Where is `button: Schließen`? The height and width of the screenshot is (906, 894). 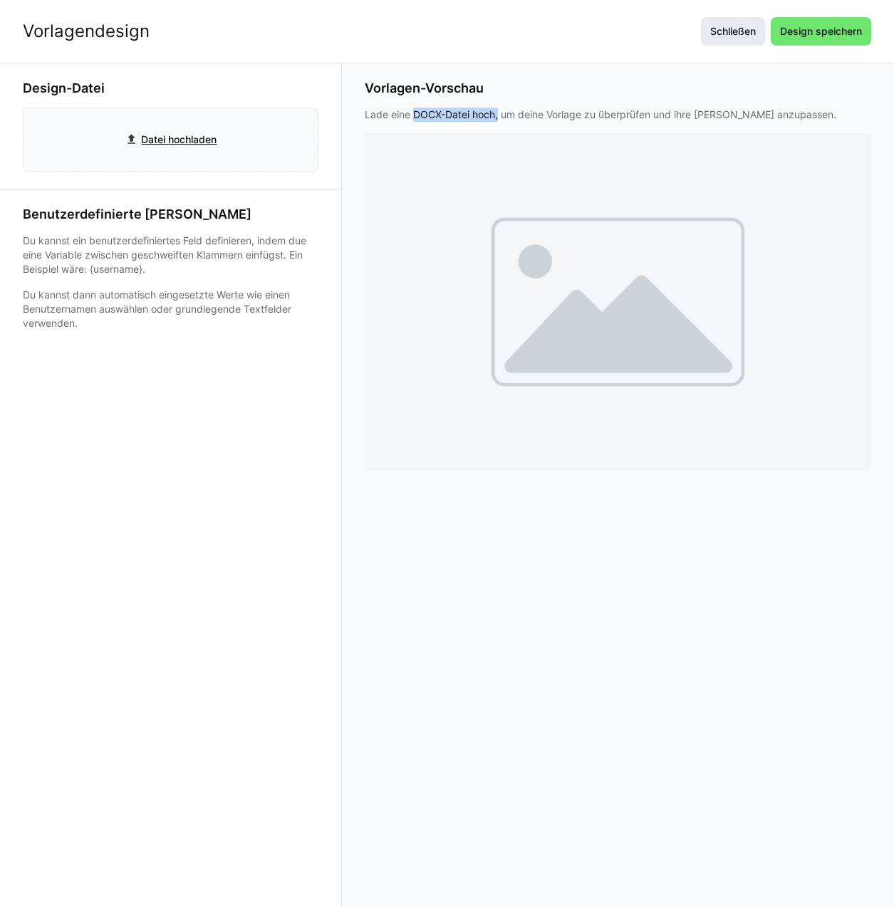 button: Schließen is located at coordinates (733, 31).